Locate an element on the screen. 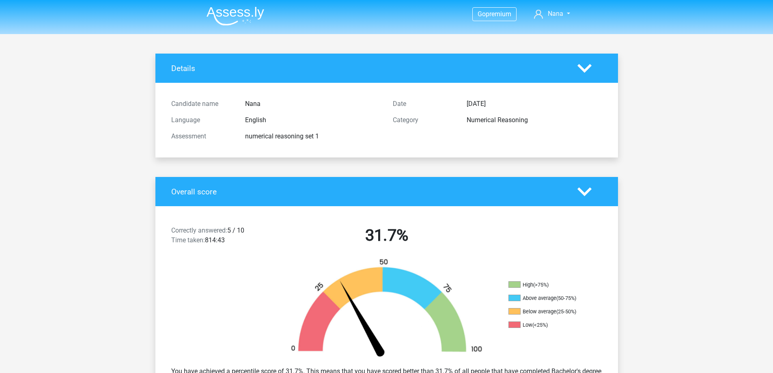  div: numerical reasoning set 1 is located at coordinates (313, 136).